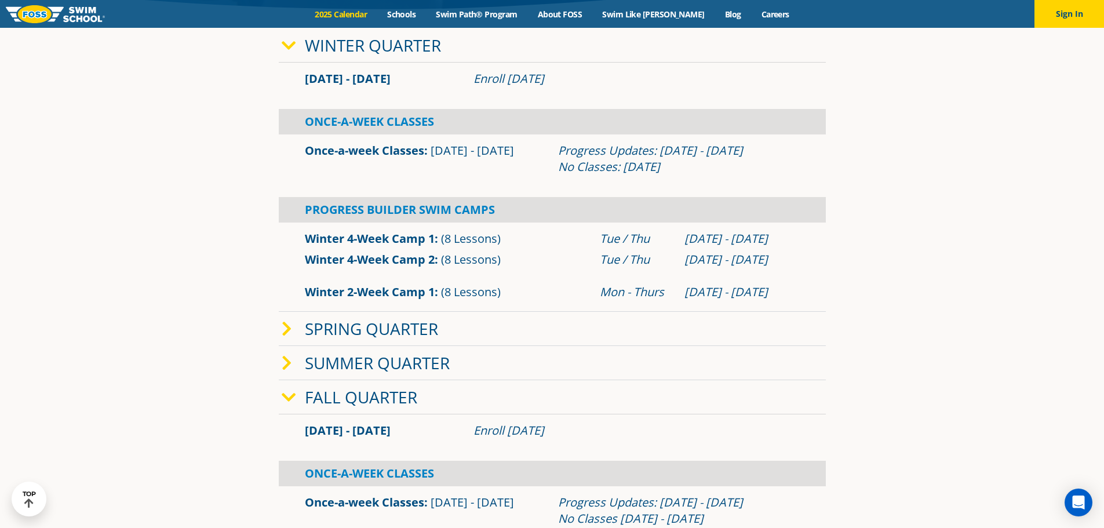  What do you see at coordinates (636, 292) in the screenshot?
I see `div: Mon - Thurs` at bounding box center [636, 292].